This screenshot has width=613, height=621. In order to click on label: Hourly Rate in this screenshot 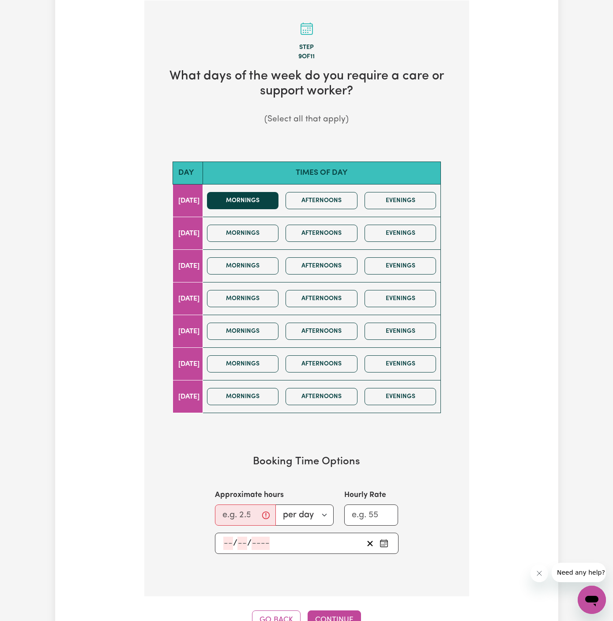, I will do `click(365, 495)`.